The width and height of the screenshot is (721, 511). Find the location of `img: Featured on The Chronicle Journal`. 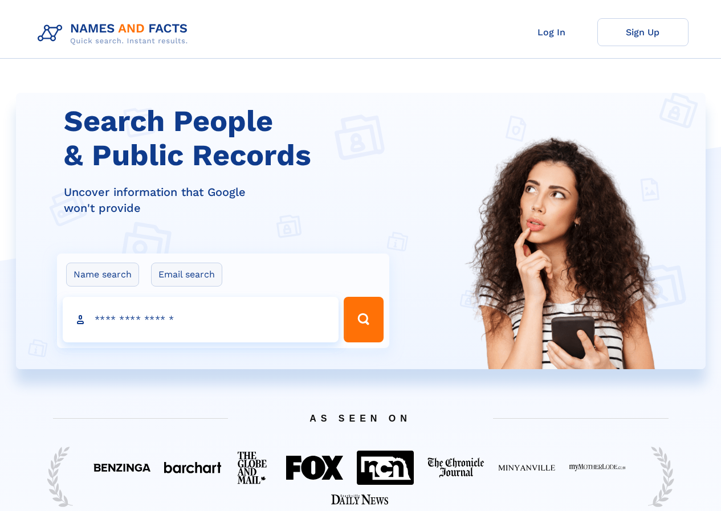

img: Featured on The Chronicle Journal is located at coordinates (456, 468).